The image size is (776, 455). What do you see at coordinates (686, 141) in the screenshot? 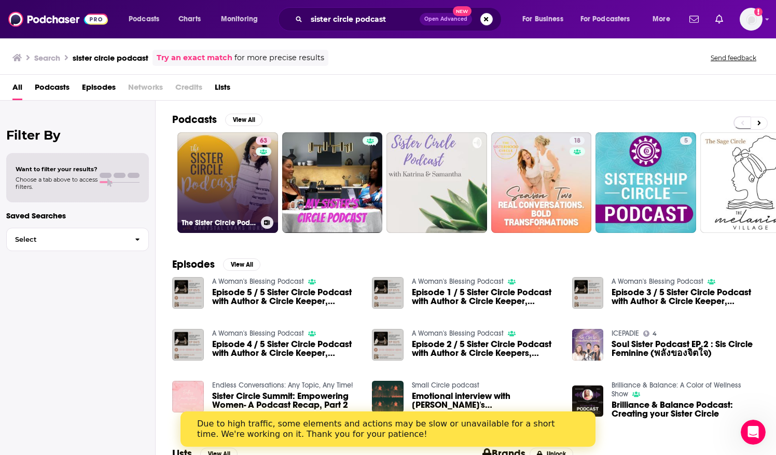
I see `span: 5` at bounding box center [686, 141].